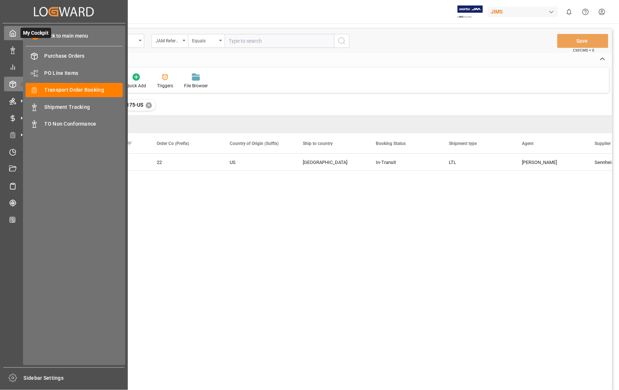 This screenshot has height=390, width=619. I want to click on div: File Browser, so click(196, 86).